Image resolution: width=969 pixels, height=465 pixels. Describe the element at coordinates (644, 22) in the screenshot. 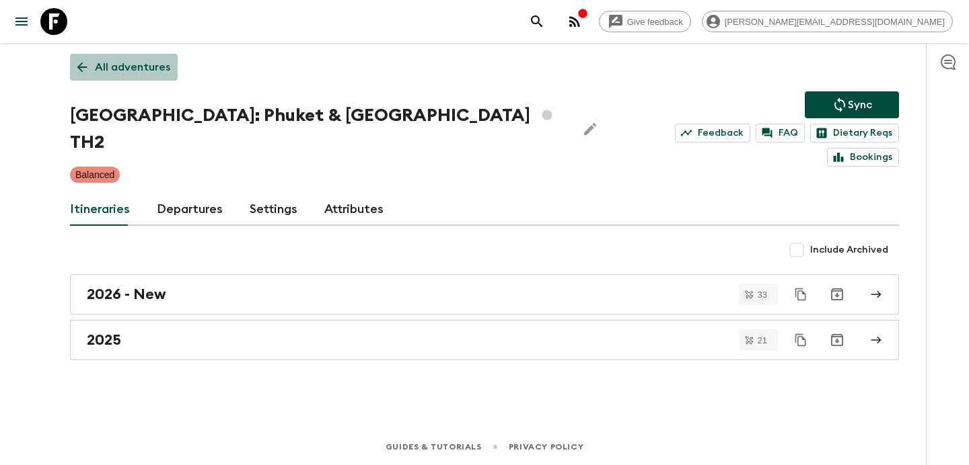

I see `a: Give feedback` at that location.